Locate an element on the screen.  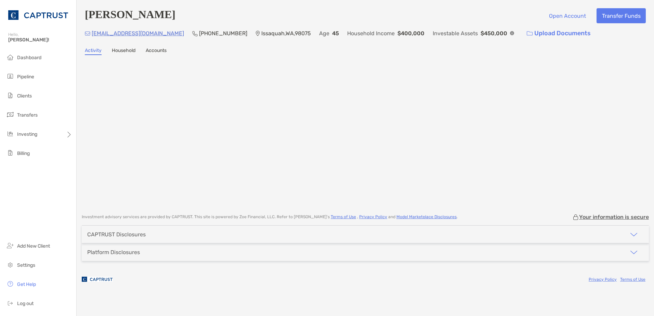
img: dashboard icon is located at coordinates (10, 57).